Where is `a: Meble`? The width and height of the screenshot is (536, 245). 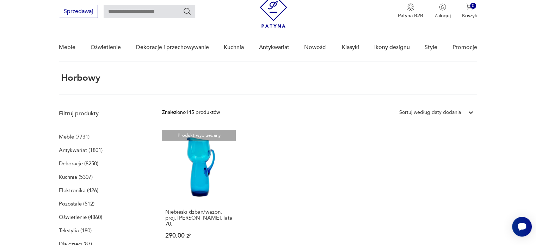
a: Meble is located at coordinates (67, 47).